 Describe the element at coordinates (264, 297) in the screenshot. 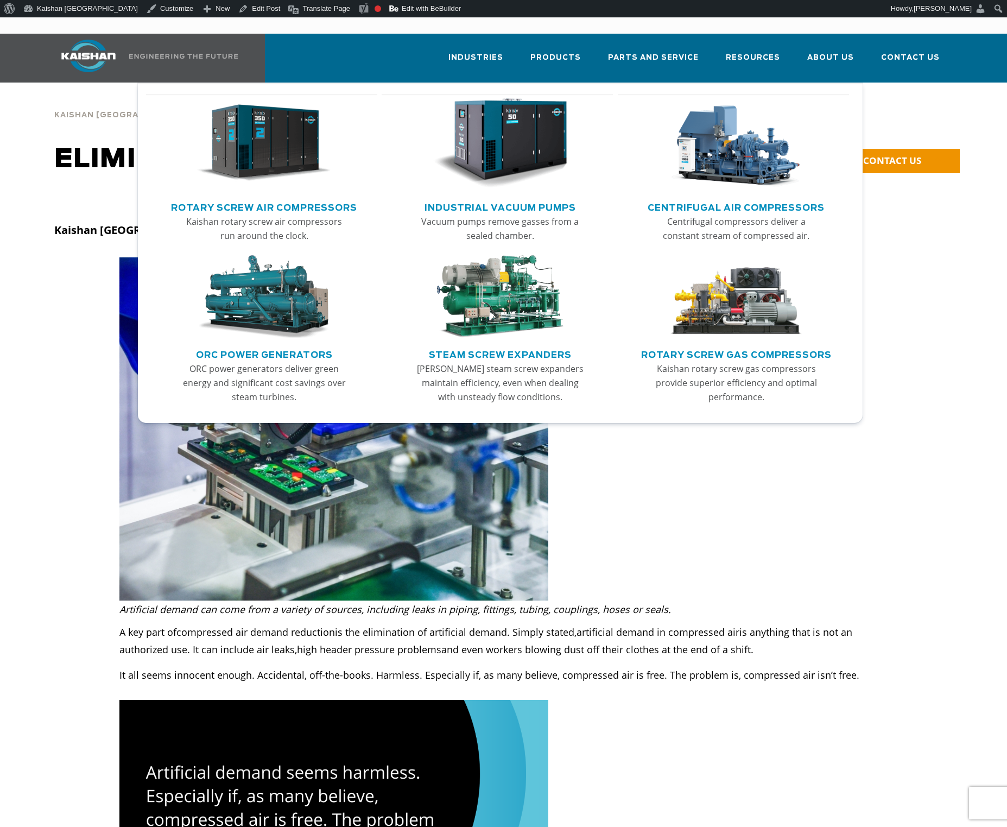

I see `img: thumb-ORC-Power-Generators` at that location.